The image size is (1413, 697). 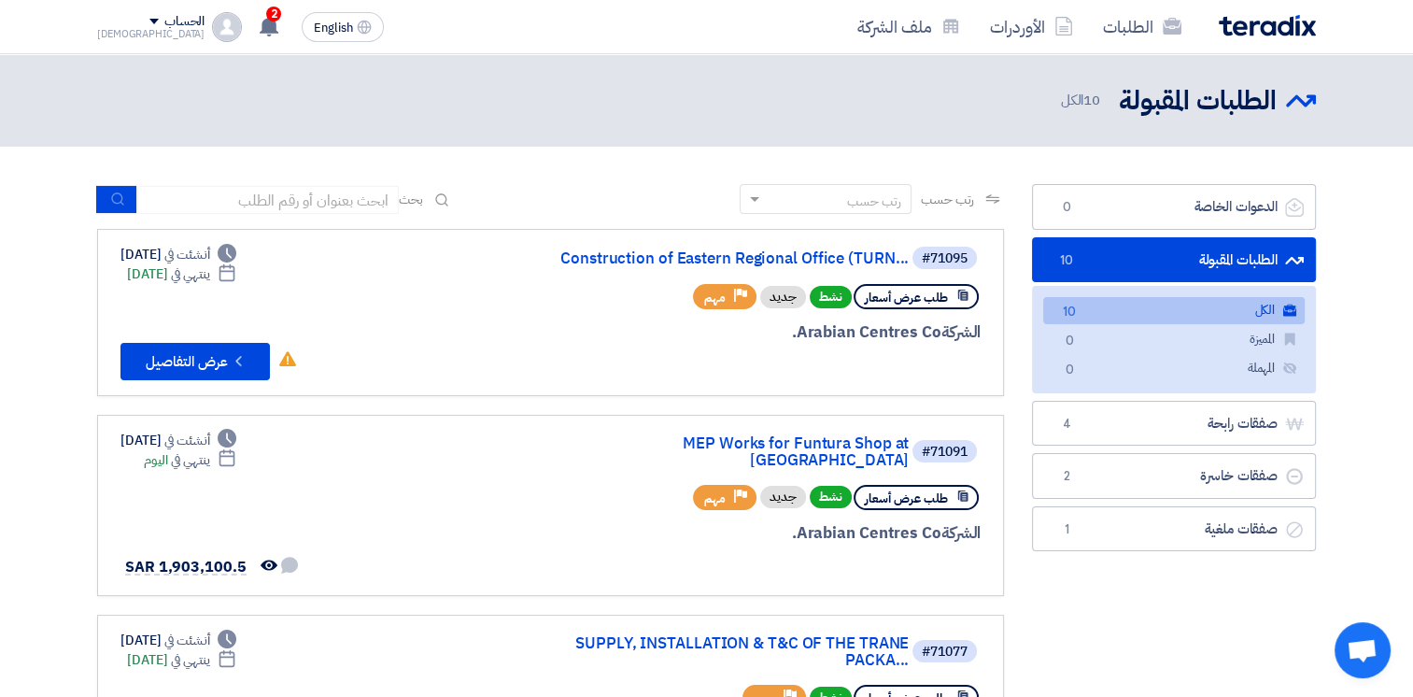 What do you see at coordinates (333, 28) in the screenshot?
I see `span: English` at bounding box center [333, 28].